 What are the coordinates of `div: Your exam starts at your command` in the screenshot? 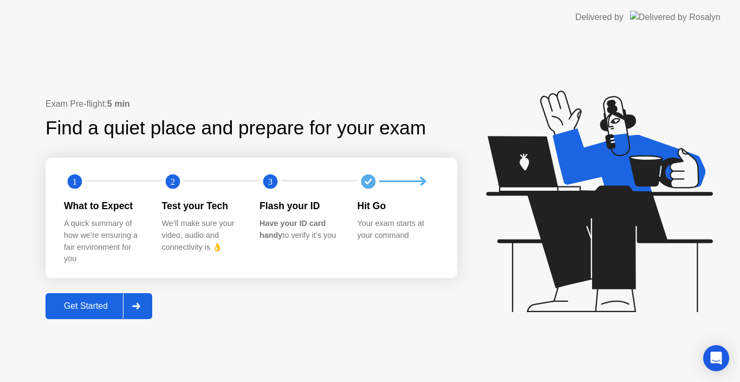 It's located at (398, 229).